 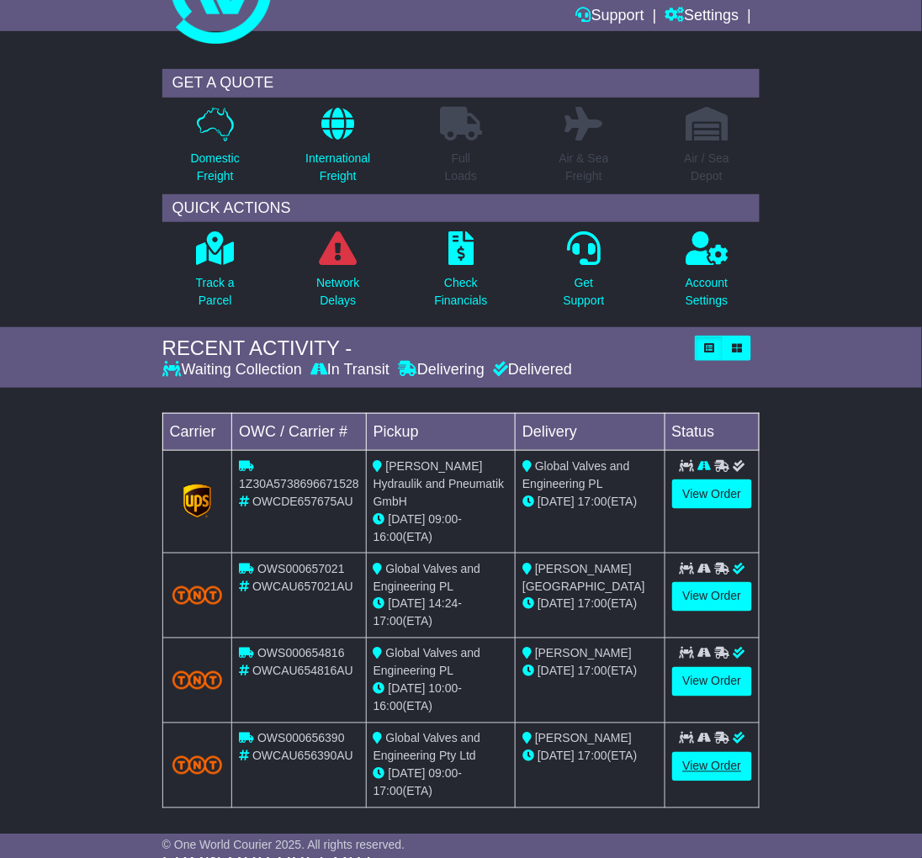 What do you see at coordinates (337, 150) in the screenshot?
I see `a: InternationalFreight` at bounding box center [337, 150].